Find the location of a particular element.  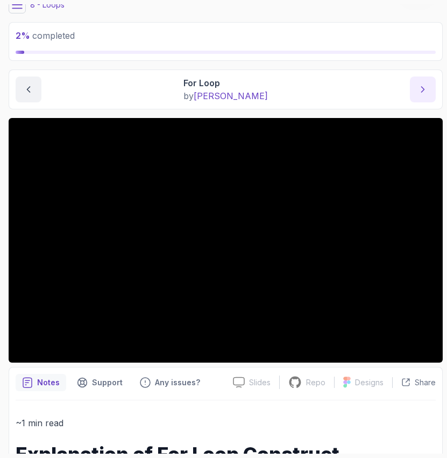

p: Support is located at coordinates (107, 382).